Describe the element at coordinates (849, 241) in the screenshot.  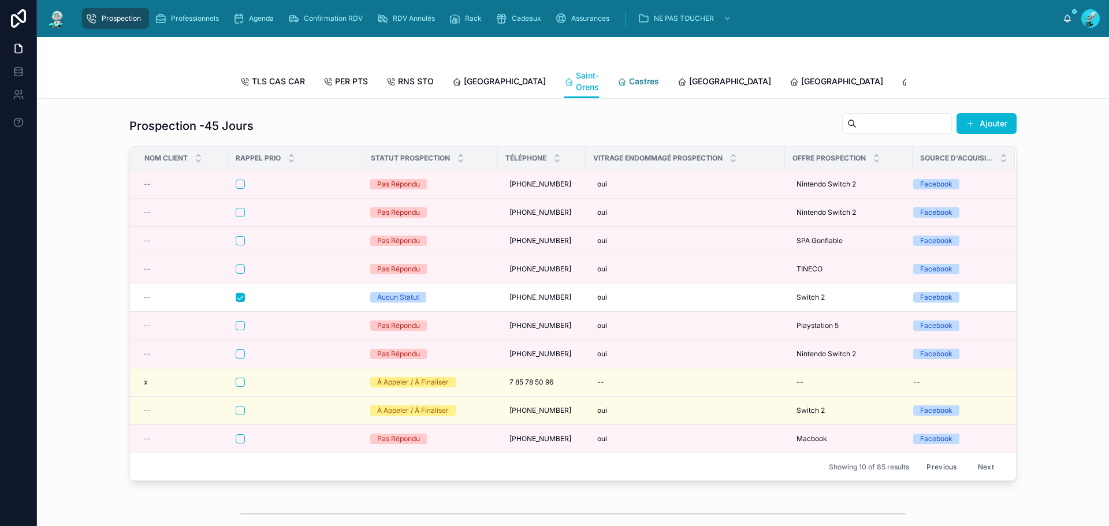
I see `a: SPA Gonflable` at that location.